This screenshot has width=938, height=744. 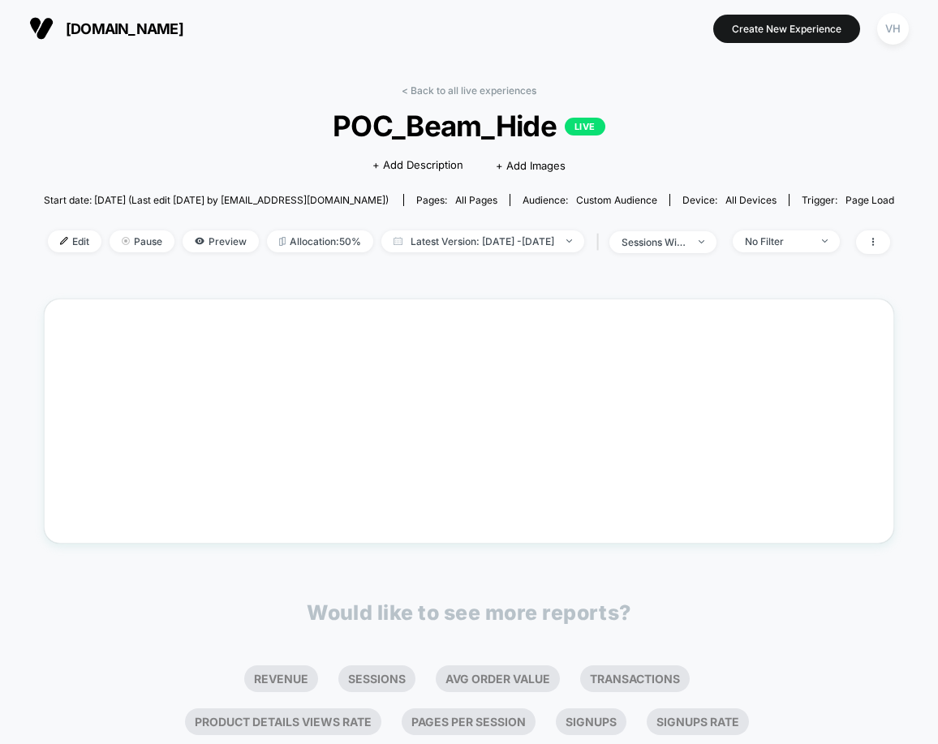 I want to click on button: Create New Experience, so click(x=786, y=28).